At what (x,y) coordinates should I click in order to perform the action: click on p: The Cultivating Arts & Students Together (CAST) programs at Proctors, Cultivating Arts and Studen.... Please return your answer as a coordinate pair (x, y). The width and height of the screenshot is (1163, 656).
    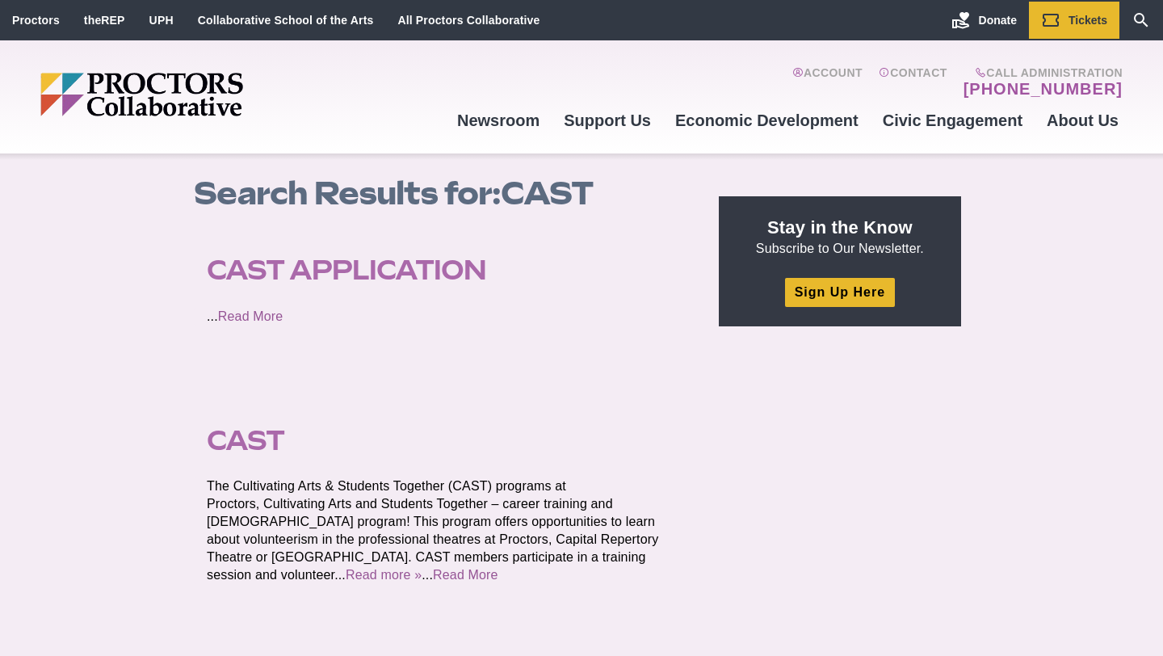
    Looking at the image, I should click on (444, 531).